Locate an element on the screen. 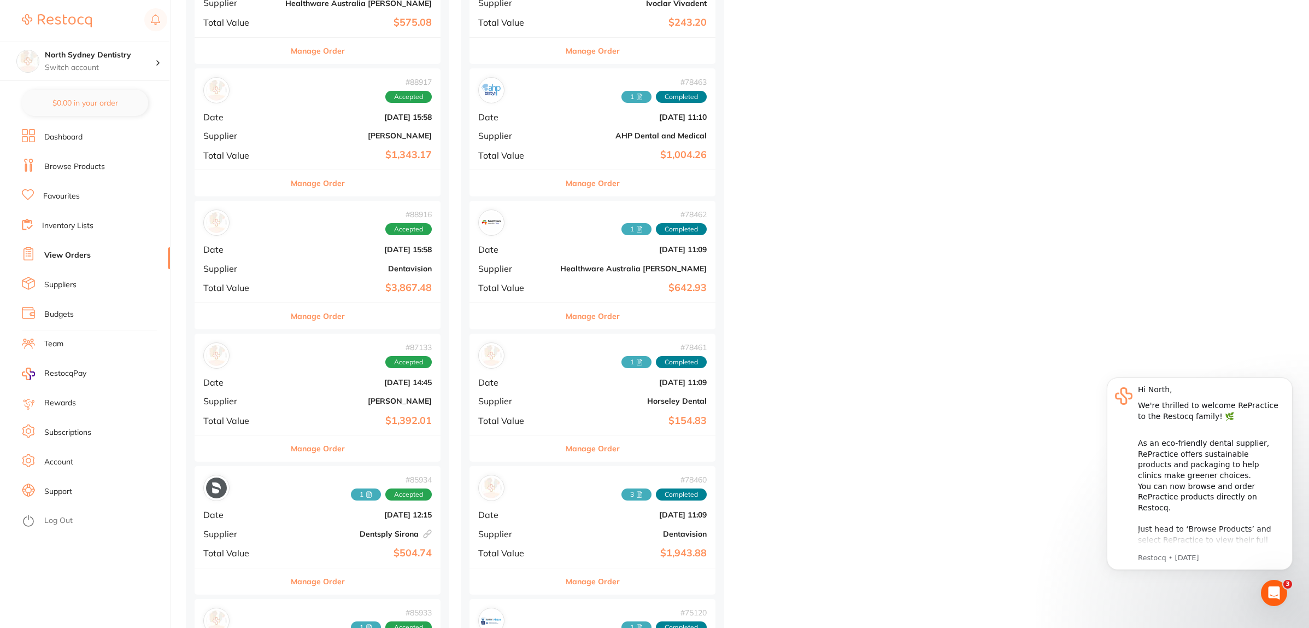  b: $1,392.01 is located at coordinates (359, 420).